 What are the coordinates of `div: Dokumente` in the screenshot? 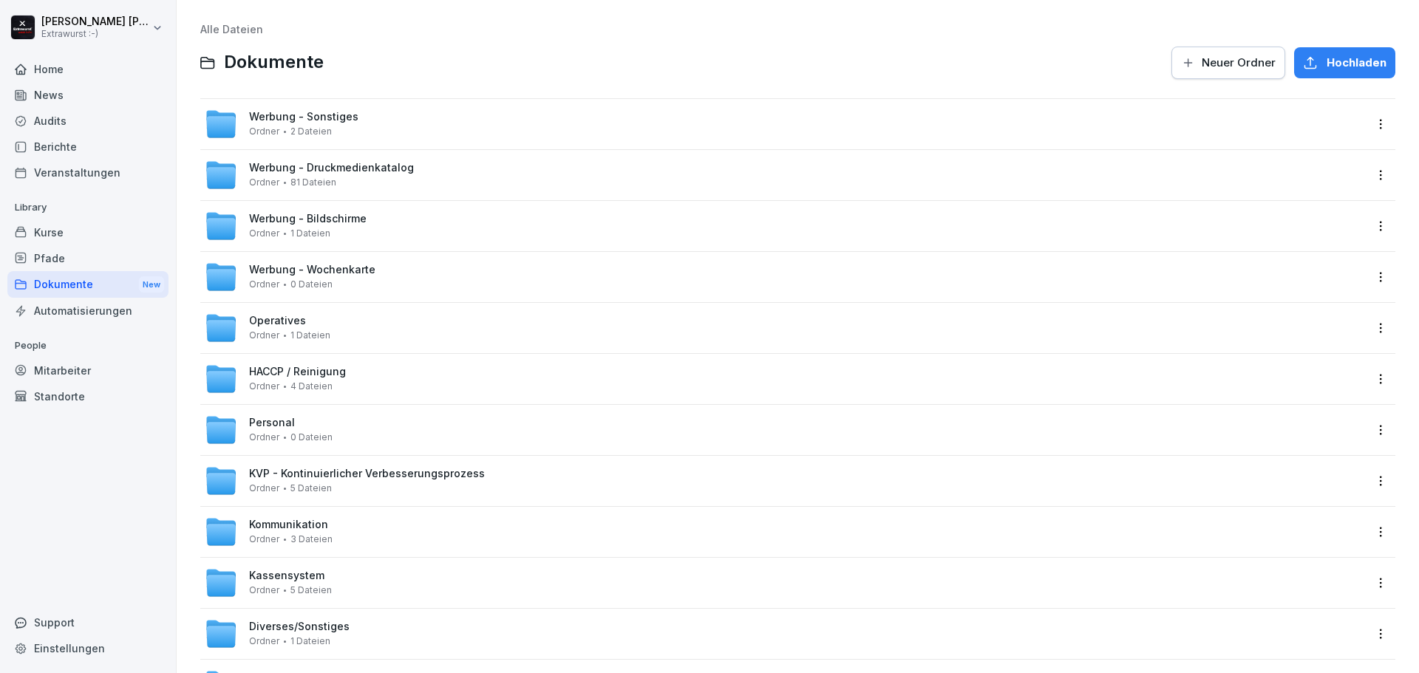 It's located at (88, 285).